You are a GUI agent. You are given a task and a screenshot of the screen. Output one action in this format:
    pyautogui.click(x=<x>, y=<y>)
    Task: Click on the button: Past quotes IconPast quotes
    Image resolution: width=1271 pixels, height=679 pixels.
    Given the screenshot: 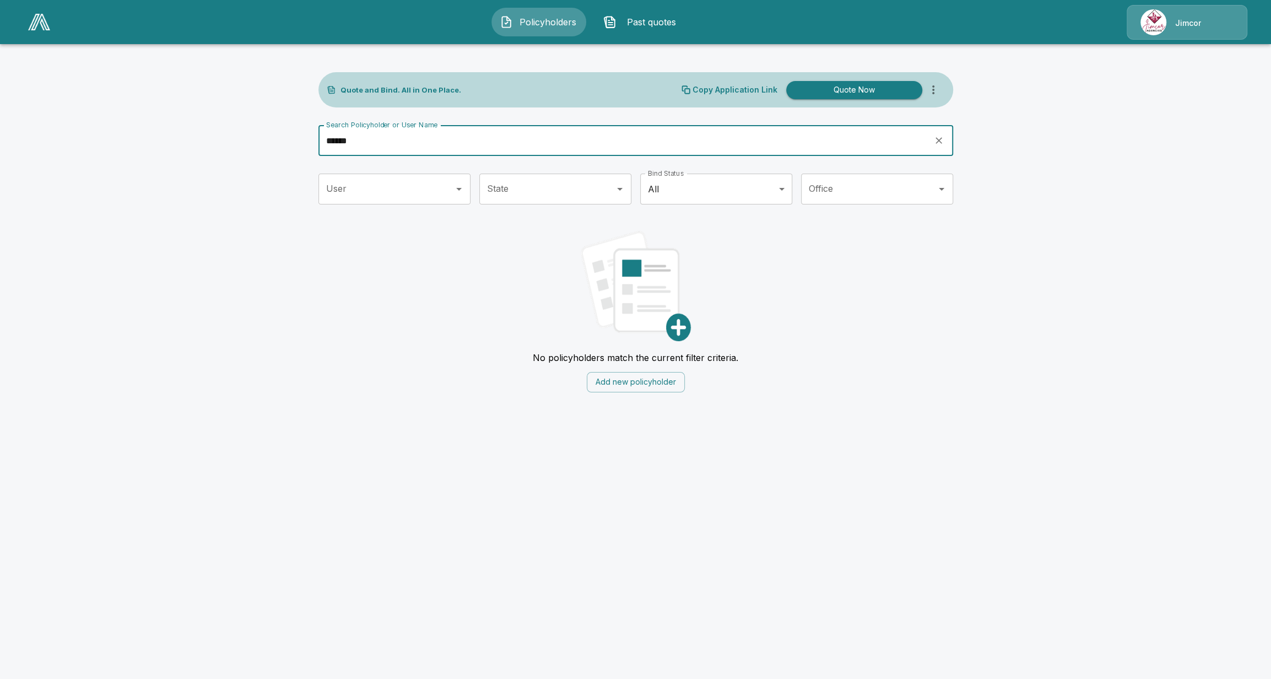 What is the action you would take?
    pyautogui.click(x=643, y=22)
    